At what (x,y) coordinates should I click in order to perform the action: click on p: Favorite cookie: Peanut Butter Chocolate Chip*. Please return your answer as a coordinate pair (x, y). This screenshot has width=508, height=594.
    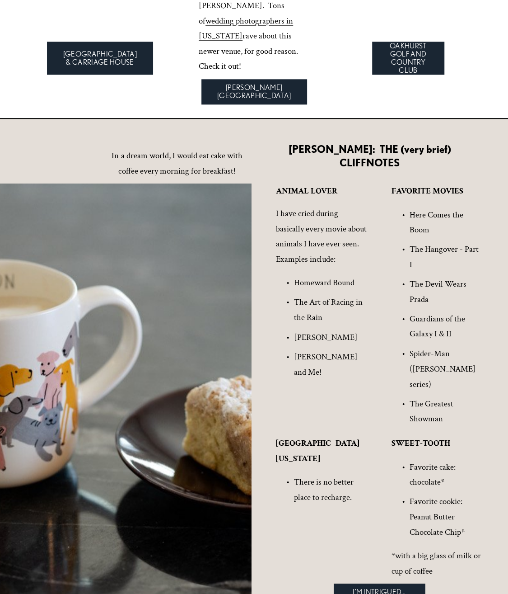
    Looking at the image, I should click on (446, 516).